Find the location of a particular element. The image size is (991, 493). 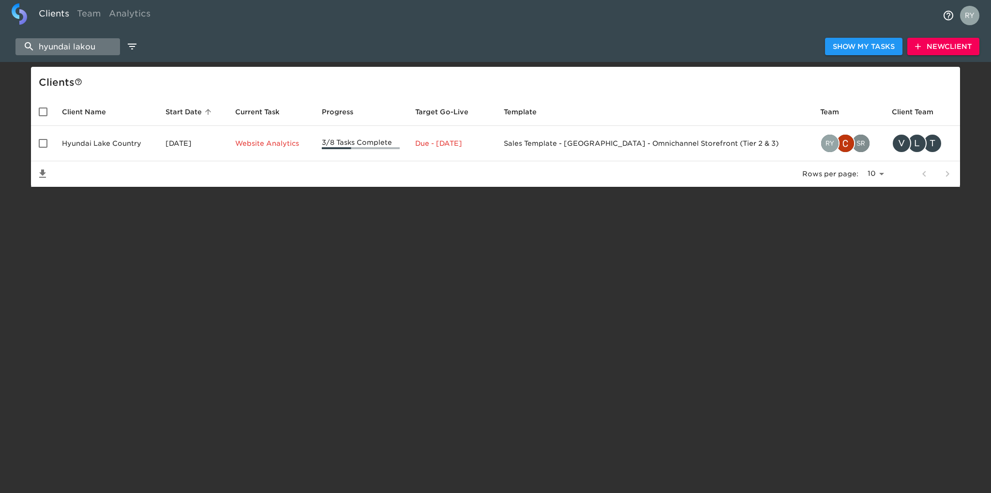

button: Save List is located at coordinates (43, 174).